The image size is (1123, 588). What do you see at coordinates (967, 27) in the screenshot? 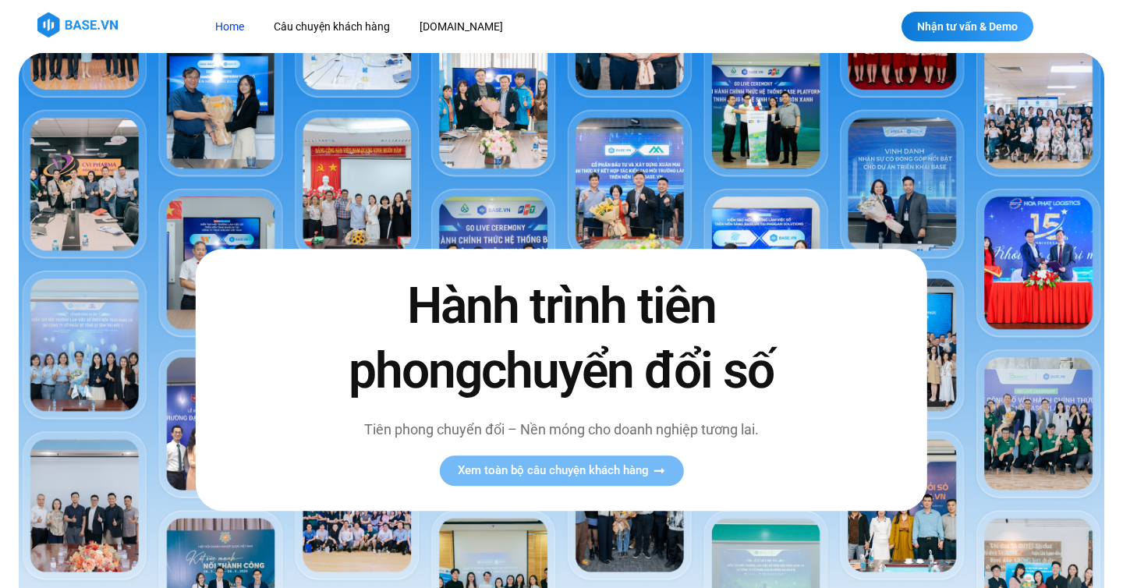
I see `a: Nhận tư vấn & Demo` at bounding box center [967, 27].